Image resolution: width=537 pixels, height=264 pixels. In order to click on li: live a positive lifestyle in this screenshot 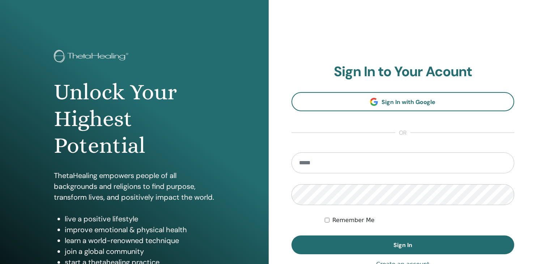, I will do `click(140, 219)`.